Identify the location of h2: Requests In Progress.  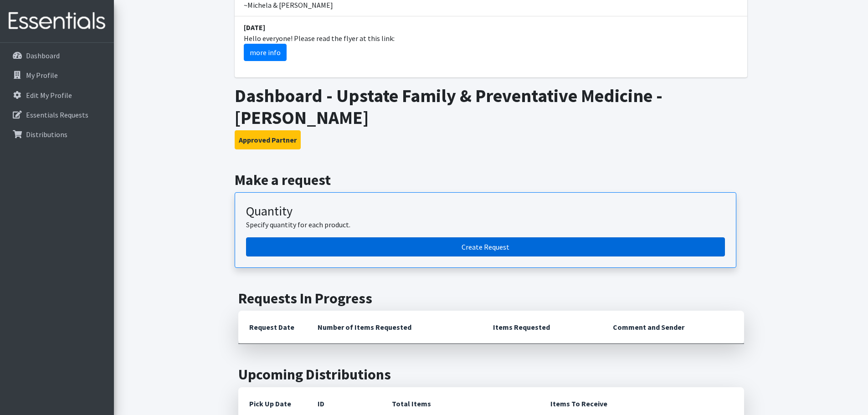
(491, 299).